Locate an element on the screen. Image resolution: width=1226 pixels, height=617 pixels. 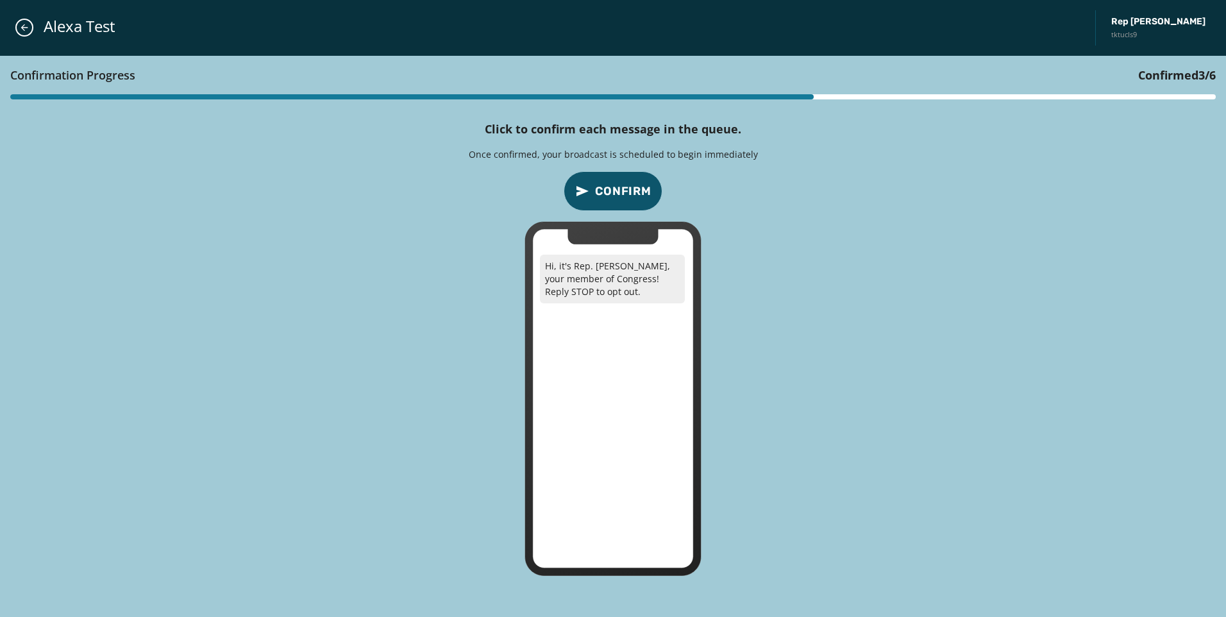
h4: Click to confirm each message in the queue. is located at coordinates (613, 129).